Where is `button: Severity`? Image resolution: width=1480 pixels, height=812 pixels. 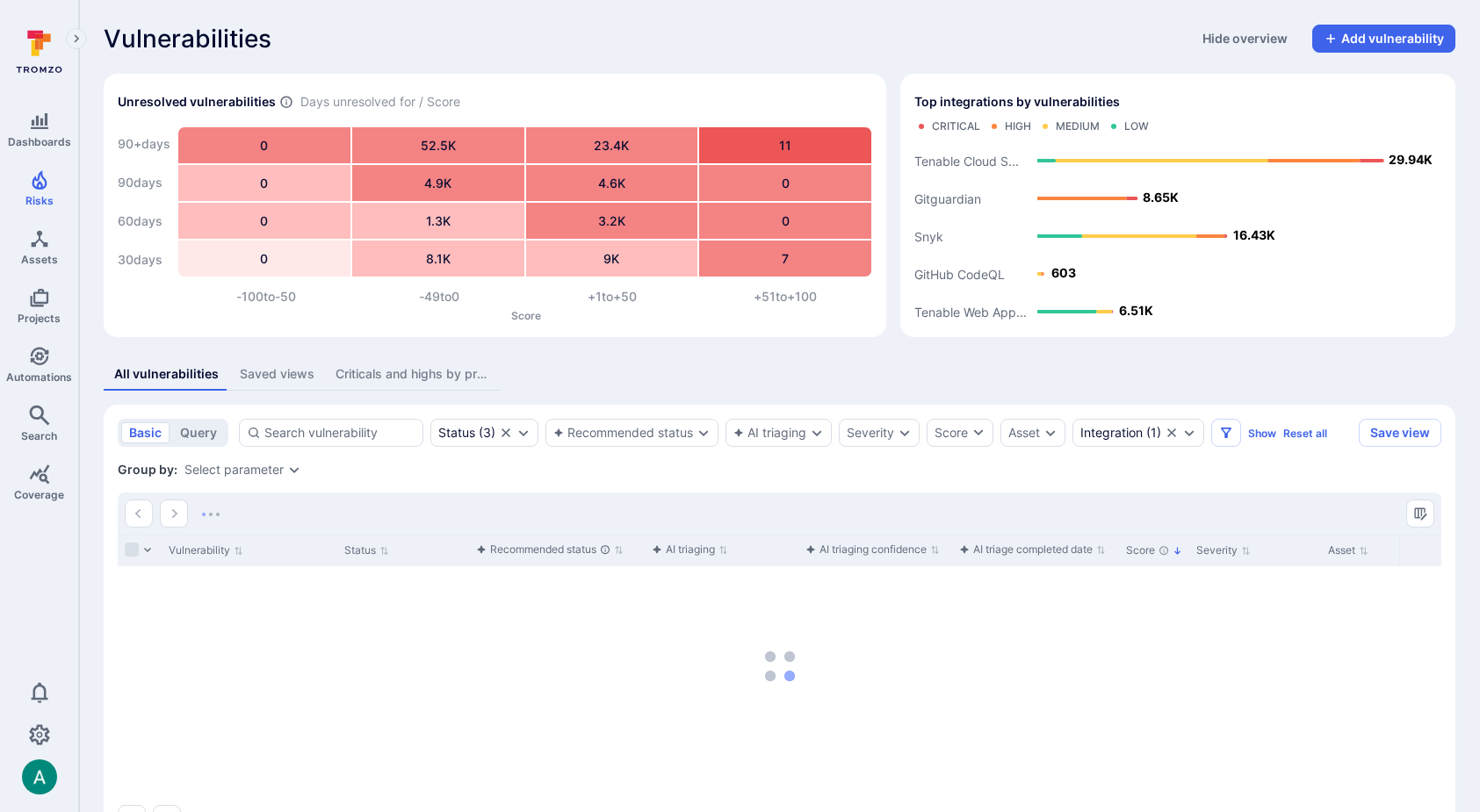
button: Severity is located at coordinates (871, 433).